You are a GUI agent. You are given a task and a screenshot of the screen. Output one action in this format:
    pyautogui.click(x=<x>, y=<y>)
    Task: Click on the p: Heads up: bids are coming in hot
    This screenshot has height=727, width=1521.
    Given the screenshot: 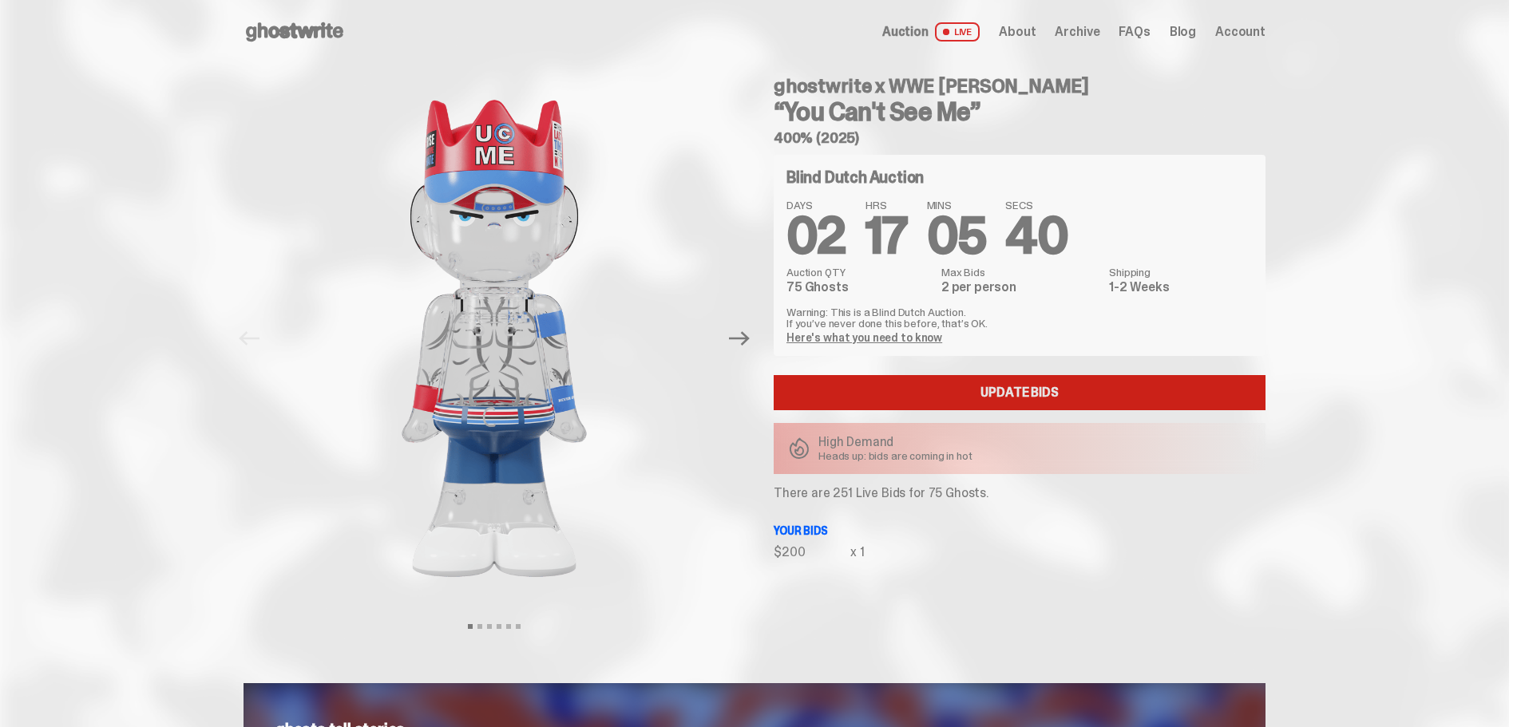 What is the action you would take?
    pyautogui.click(x=895, y=456)
    